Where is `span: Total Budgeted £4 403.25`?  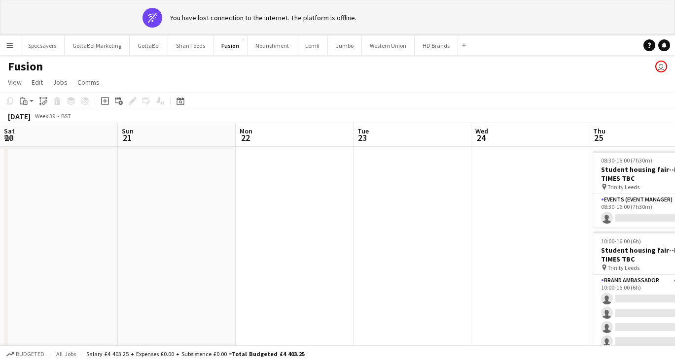
span: Total Budgeted £4 403.25 is located at coordinates (268, 354).